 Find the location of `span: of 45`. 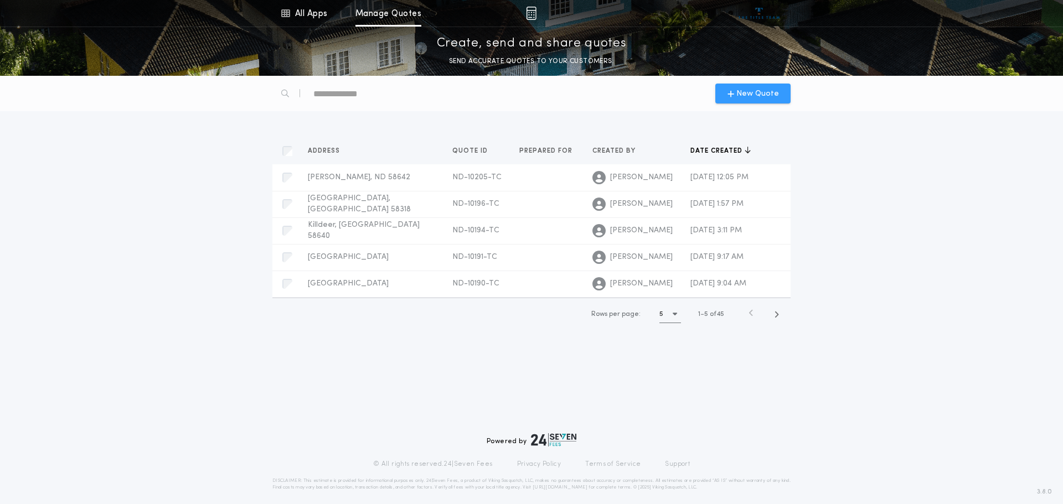

span: of 45 is located at coordinates (717, 315).